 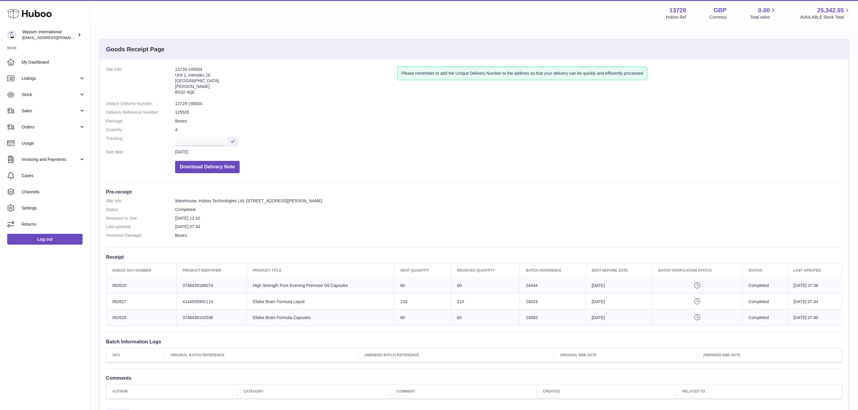 What do you see at coordinates (142, 302) in the screenshot?
I see `td: 992627` at bounding box center [142, 302].